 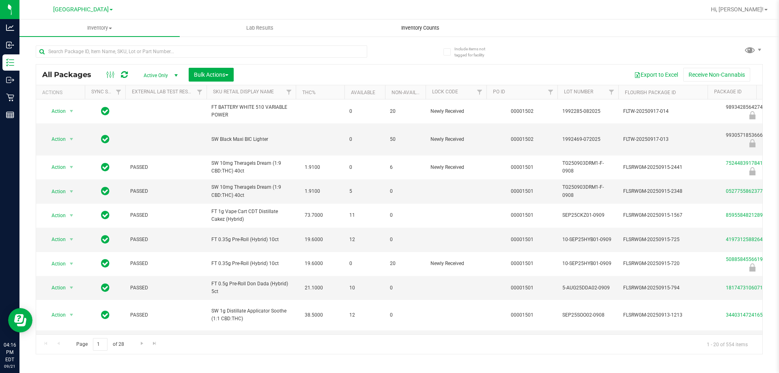 I want to click on span: SW 1g Distillate Applicator Soothe (1:1 CBD:THC), so click(x=251, y=315).